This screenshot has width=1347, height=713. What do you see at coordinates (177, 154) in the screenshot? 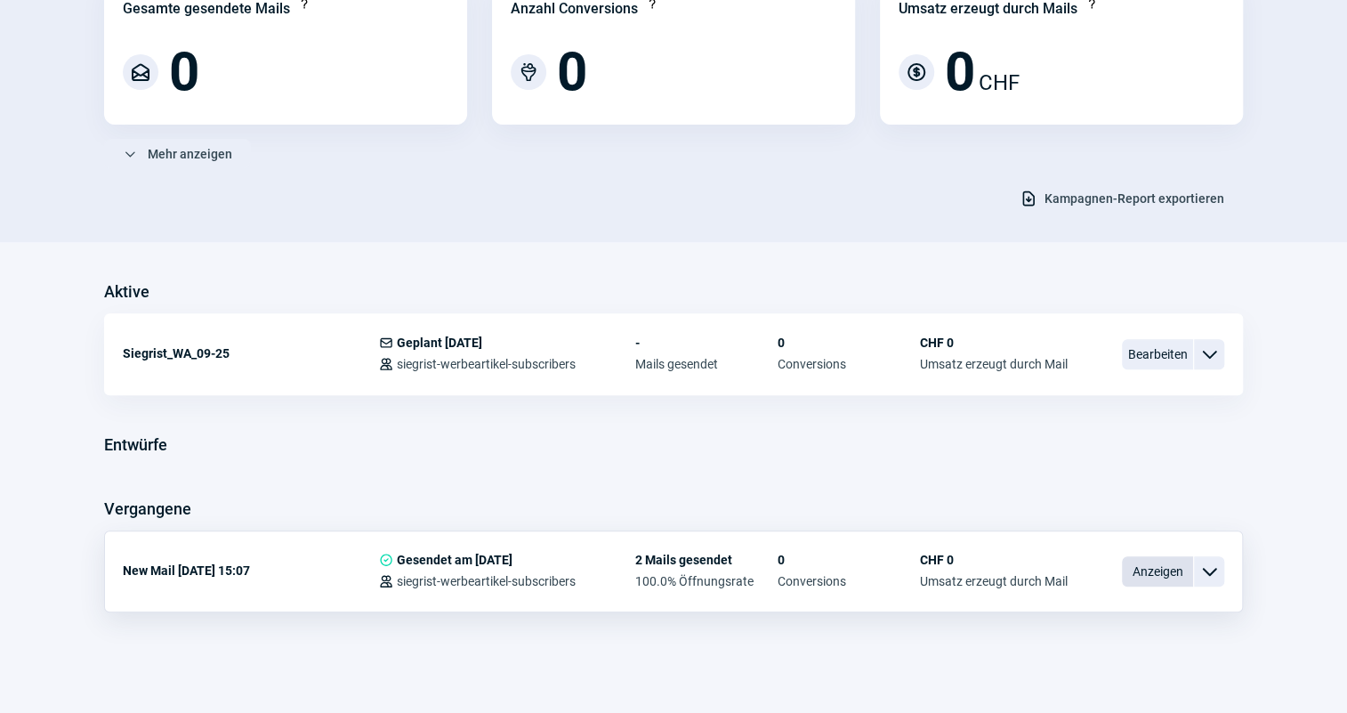
I see `button: Mehr anzeigen` at bounding box center [177, 154].